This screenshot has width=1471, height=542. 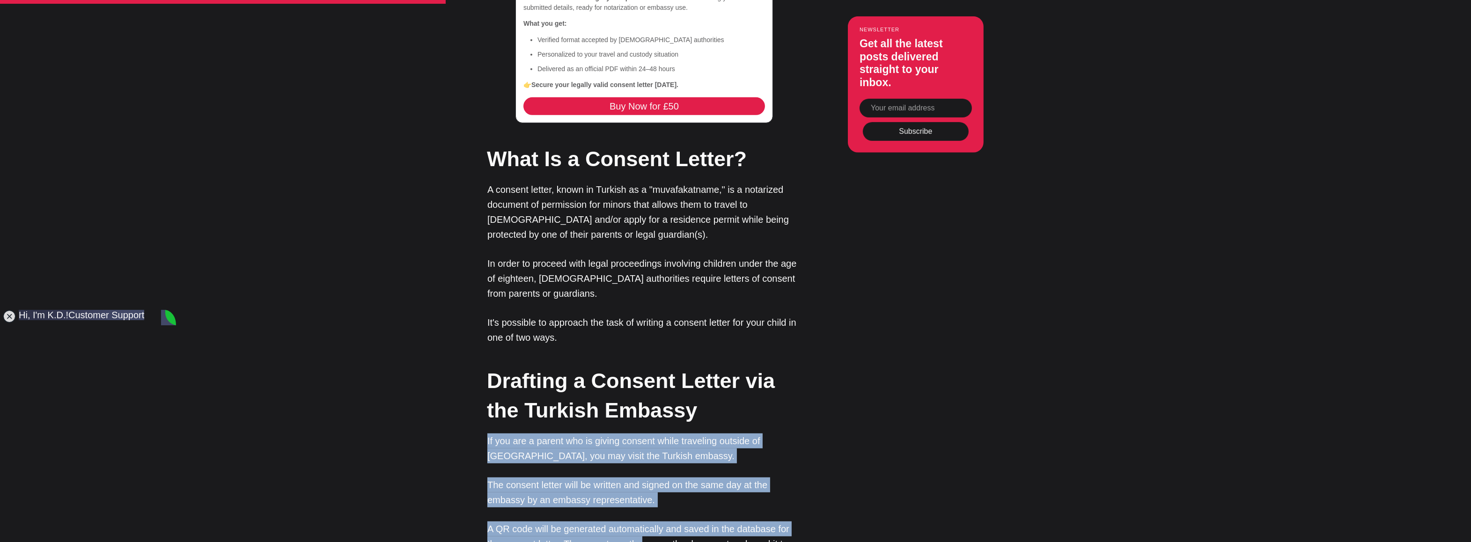 I want to click on span: Personalized to your travel and custody situation, so click(x=608, y=54).